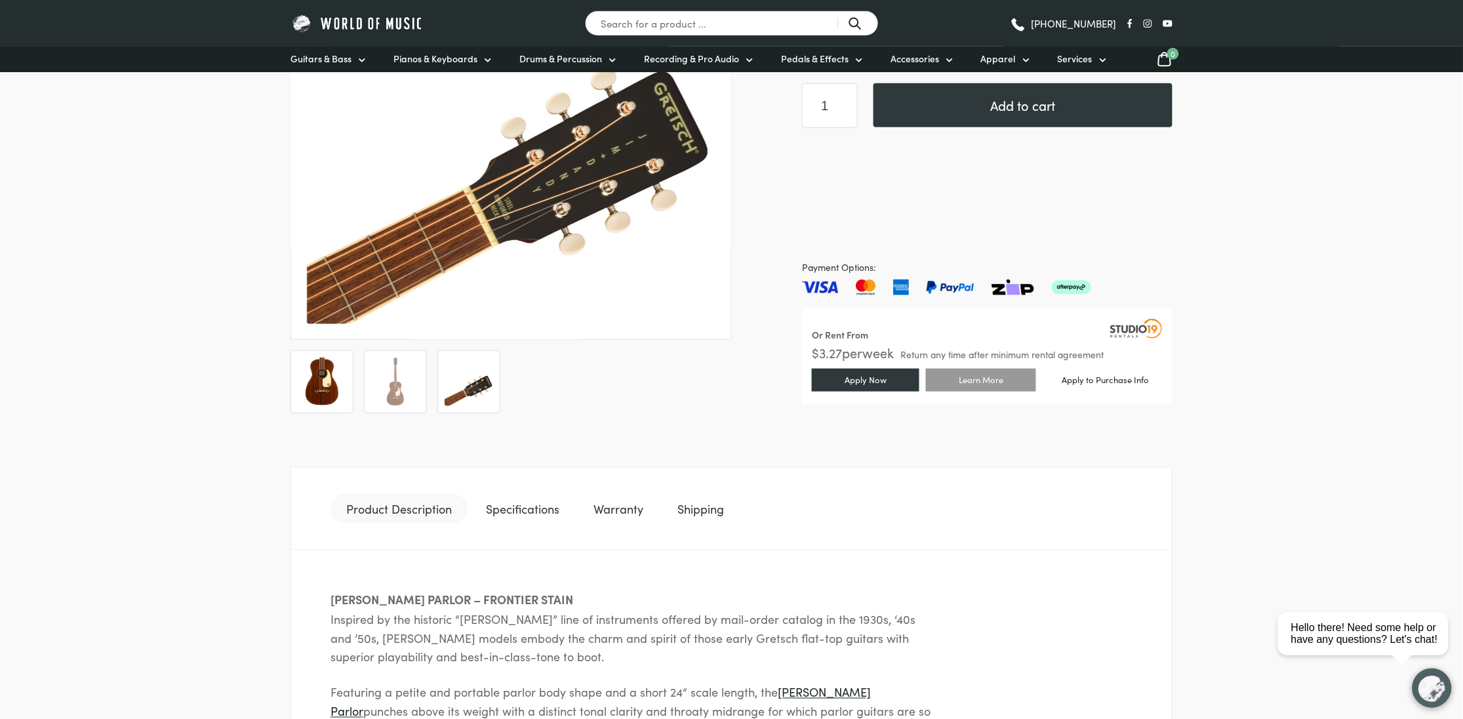 Image resolution: width=1463 pixels, height=719 pixels. I want to click on span: 0, so click(1173, 54).